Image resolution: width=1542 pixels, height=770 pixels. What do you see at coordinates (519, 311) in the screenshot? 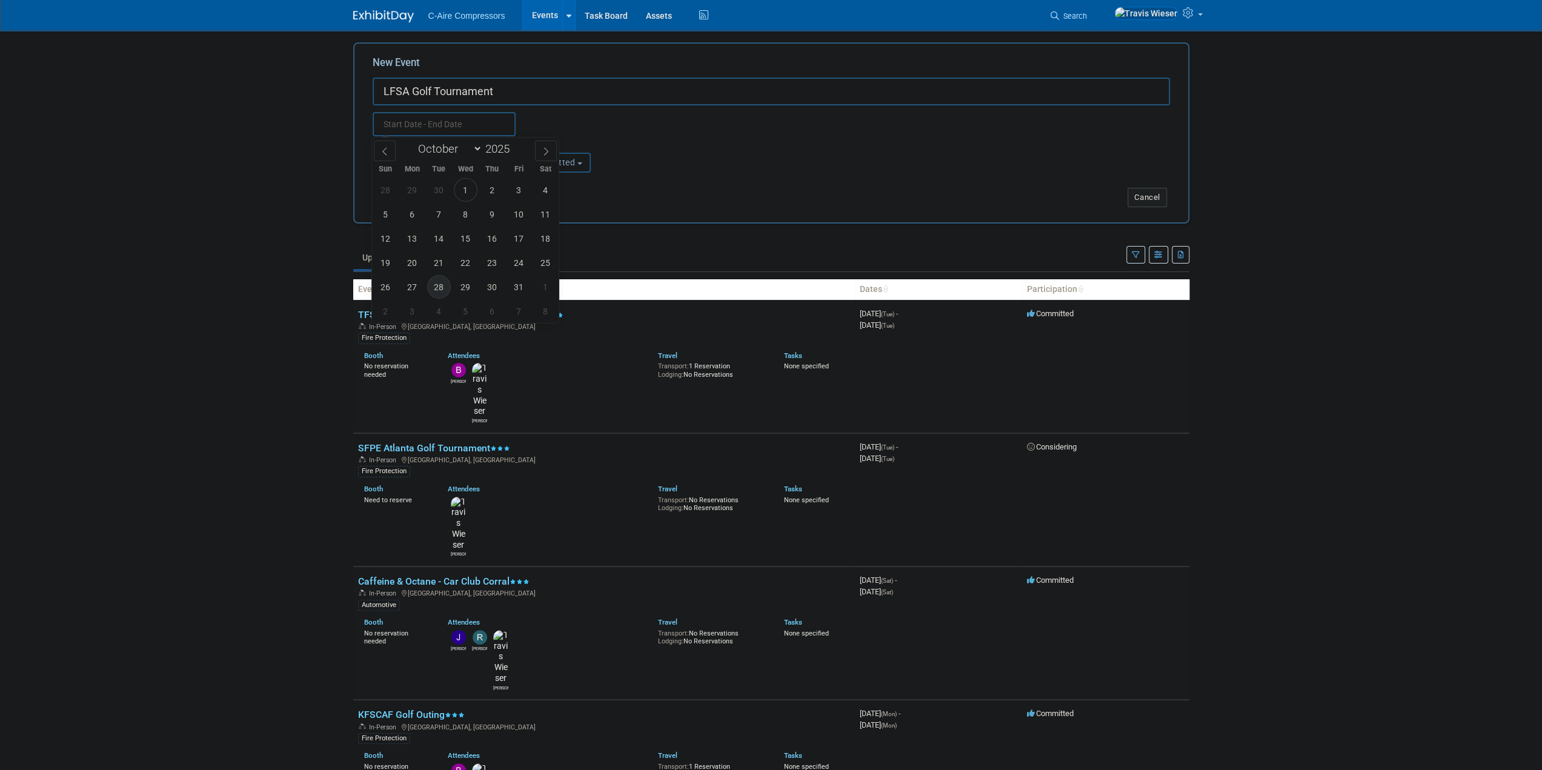
I see `span: November 7, 2025` at bounding box center [519, 311].